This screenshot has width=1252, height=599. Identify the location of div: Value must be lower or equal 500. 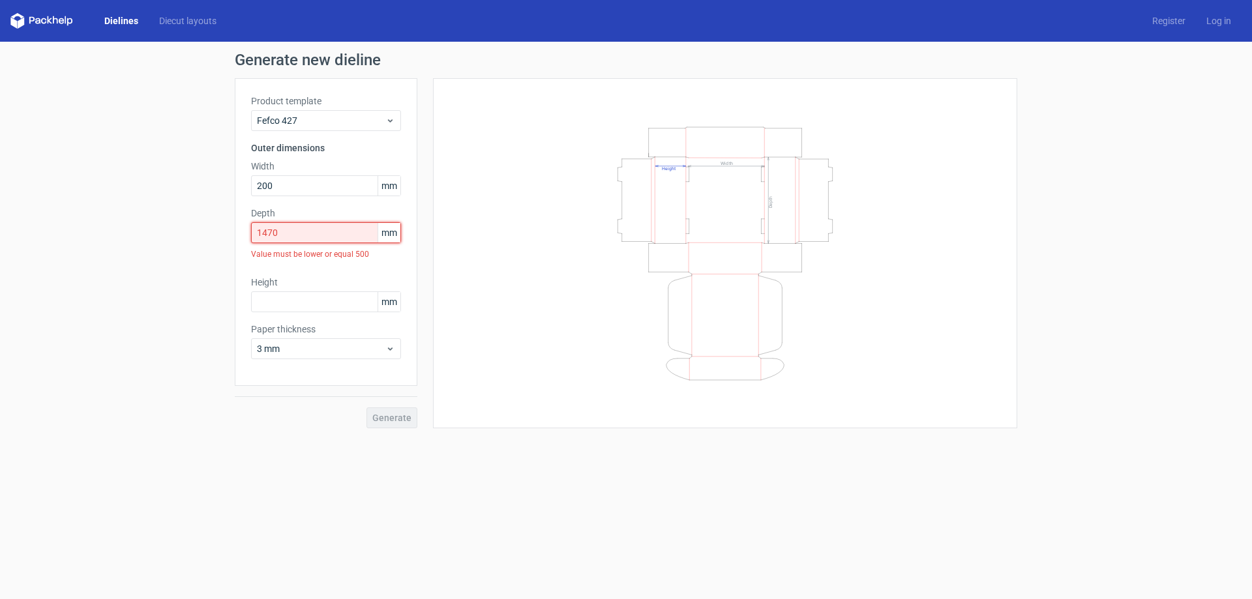
(326, 254).